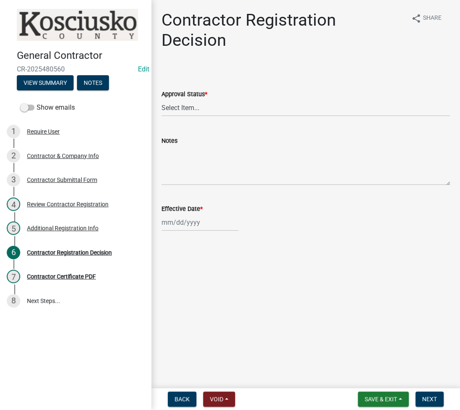  Describe the element at coordinates (143, 69) in the screenshot. I see `wm-modal-confirm: Edit Application Number` at that location.